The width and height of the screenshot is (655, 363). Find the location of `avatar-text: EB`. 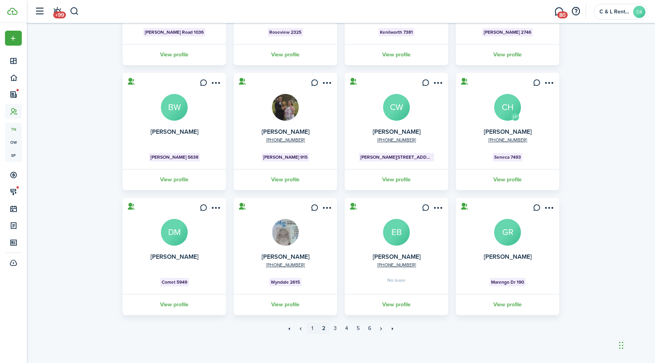

avatar-text: EB is located at coordinates (396, 232).